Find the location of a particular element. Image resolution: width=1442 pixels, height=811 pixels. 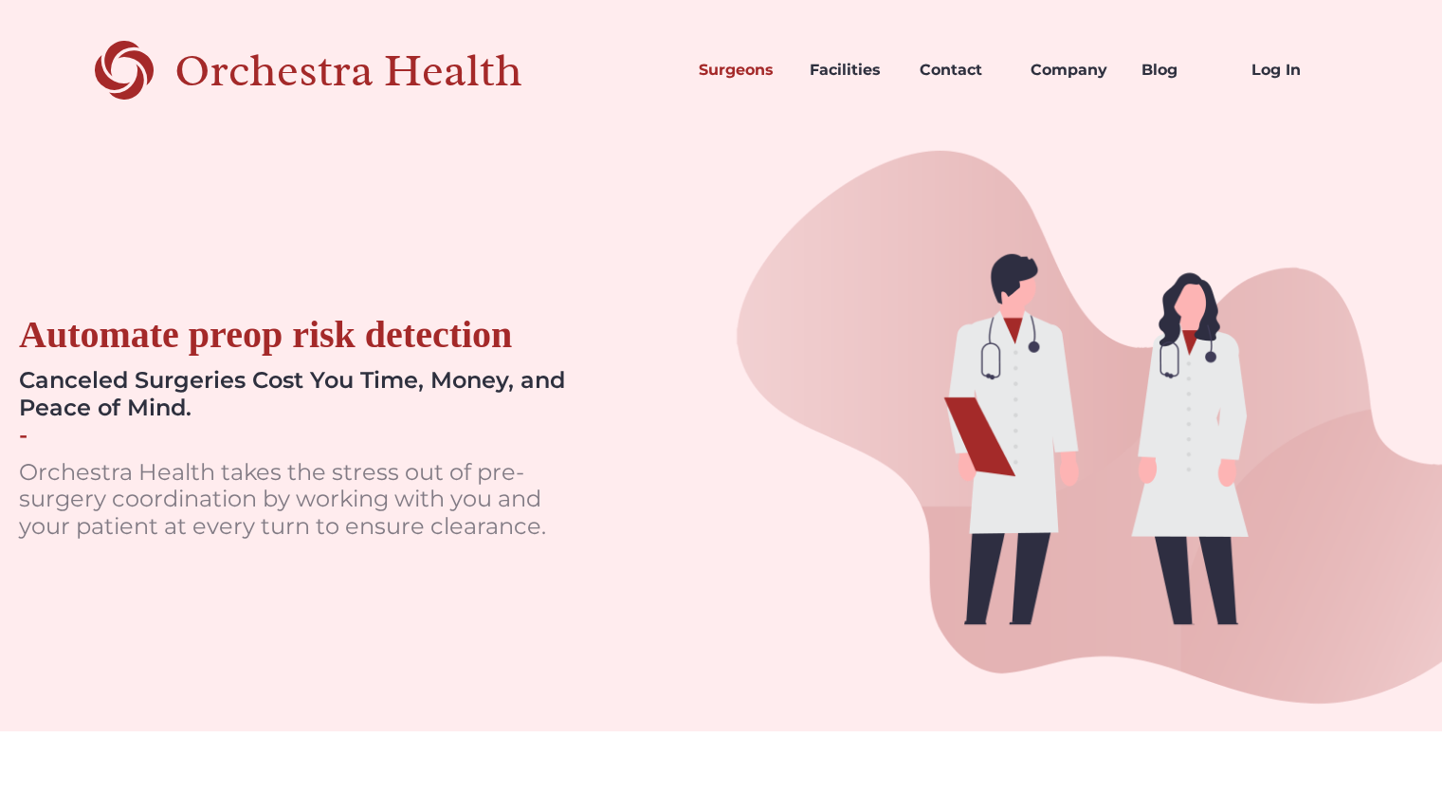

a: Company is located at coordinates (1071, 70).